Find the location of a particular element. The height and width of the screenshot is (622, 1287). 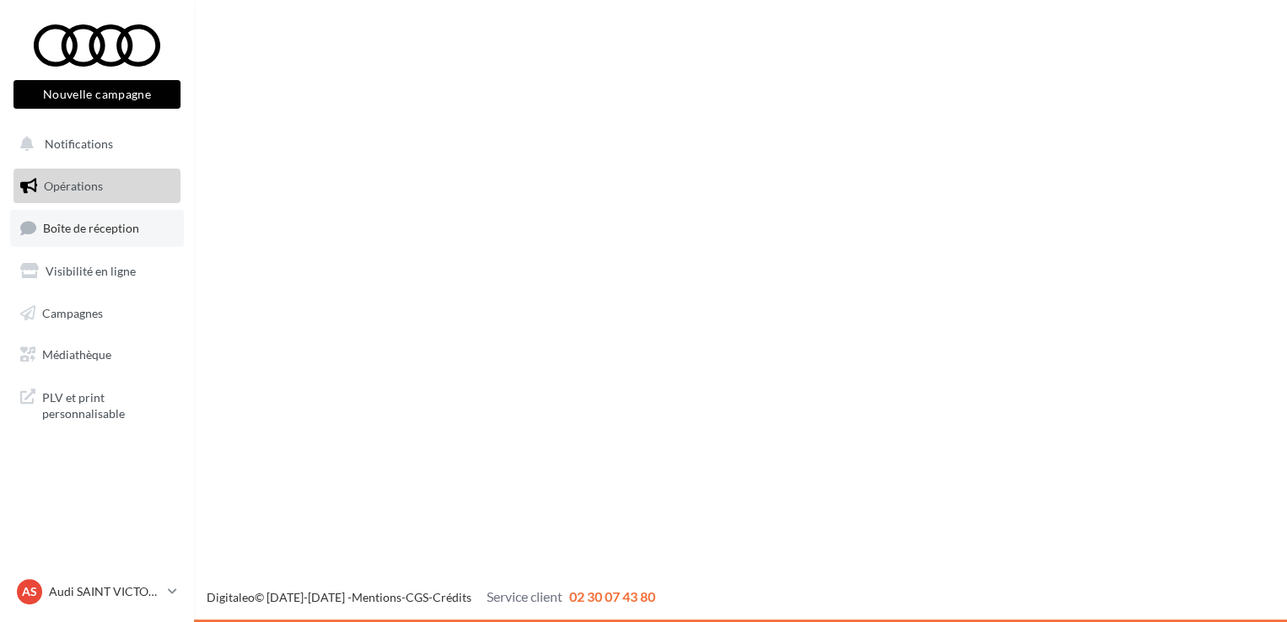

a: Campagnes is located at coordinates (97, 314).